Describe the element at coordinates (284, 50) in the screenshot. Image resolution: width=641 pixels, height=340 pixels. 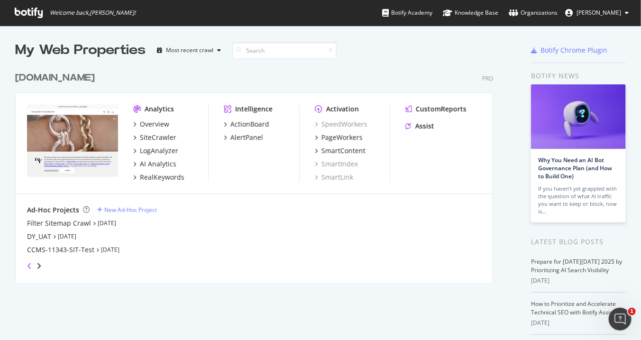
I see `input: Search` at that location.